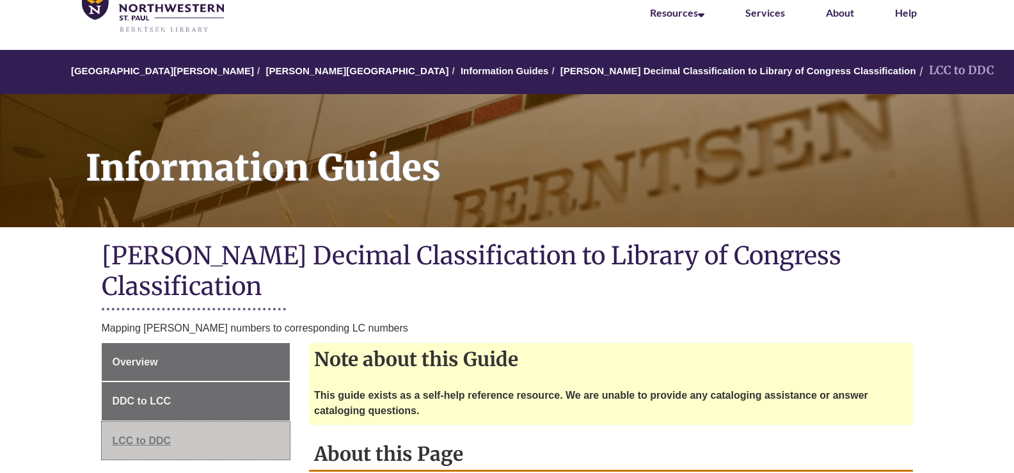 This screenshot has width=1014, height=473. I want to click on span: DDC to LCC, so click(142, 401).